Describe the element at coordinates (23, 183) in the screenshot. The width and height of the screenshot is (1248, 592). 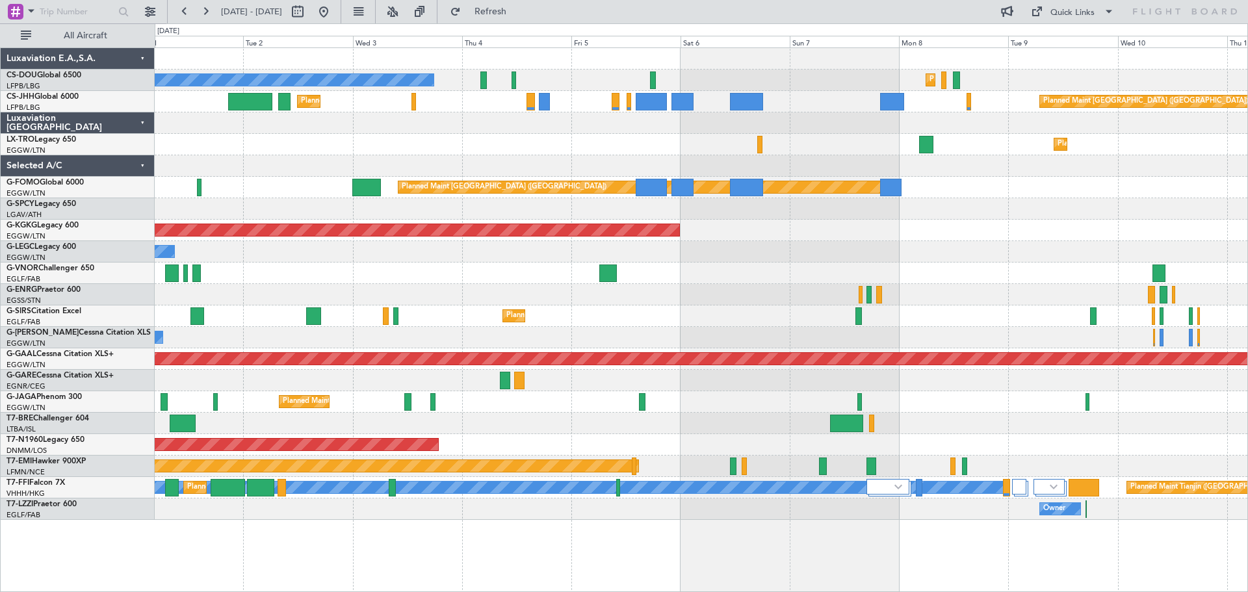
I see `span: G-FOMO` at that location.